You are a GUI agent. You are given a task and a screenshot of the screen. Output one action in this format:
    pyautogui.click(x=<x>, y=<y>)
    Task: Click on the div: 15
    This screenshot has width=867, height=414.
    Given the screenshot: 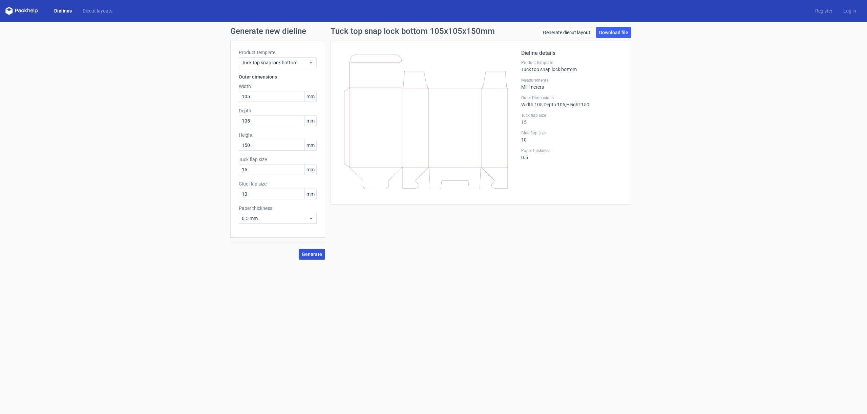 What is the action you would take?
    pyautogui.click(x=572, y=119)
    